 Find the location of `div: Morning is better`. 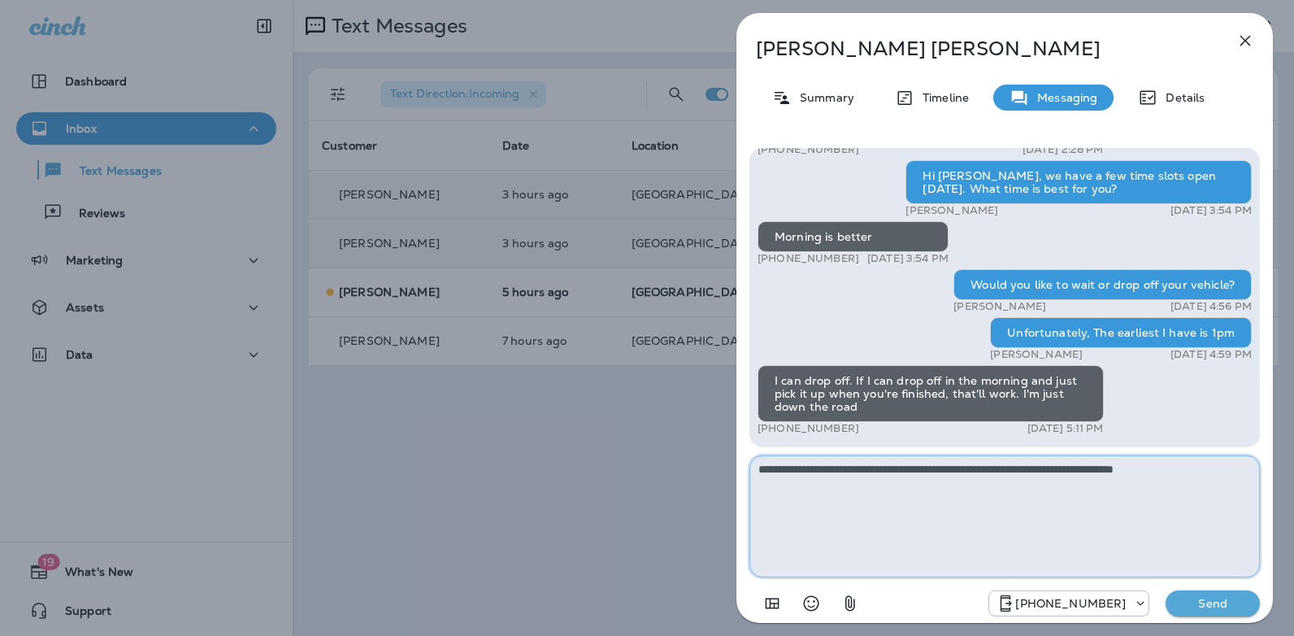

div: Morning is better is located at coordinates (853, 237).